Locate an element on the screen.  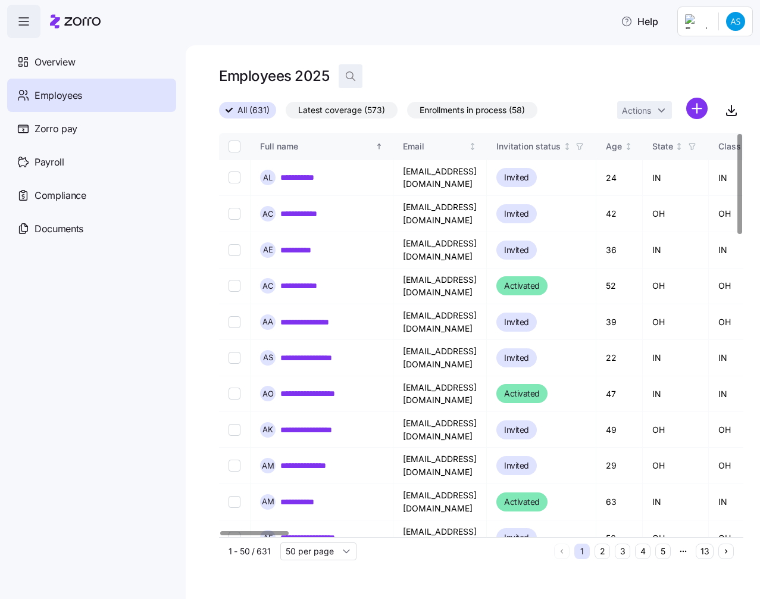
span: 1 - 50 / 631 is located at coordinates (249, 551).